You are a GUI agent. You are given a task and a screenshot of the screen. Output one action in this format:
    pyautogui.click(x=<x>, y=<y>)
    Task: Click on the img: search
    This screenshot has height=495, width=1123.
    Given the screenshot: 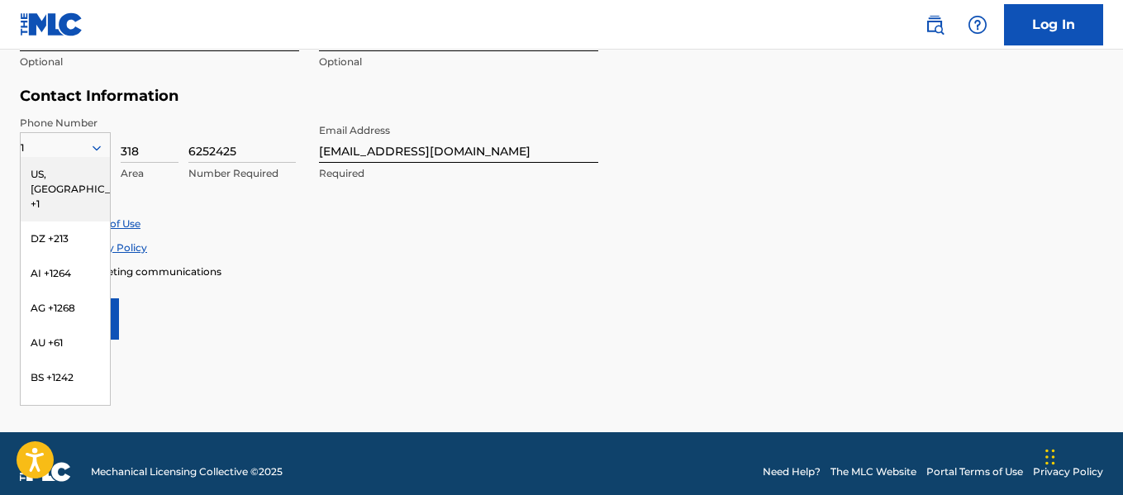 What is the action you would take?
    pyautogui.click(x=934, y=25)
    